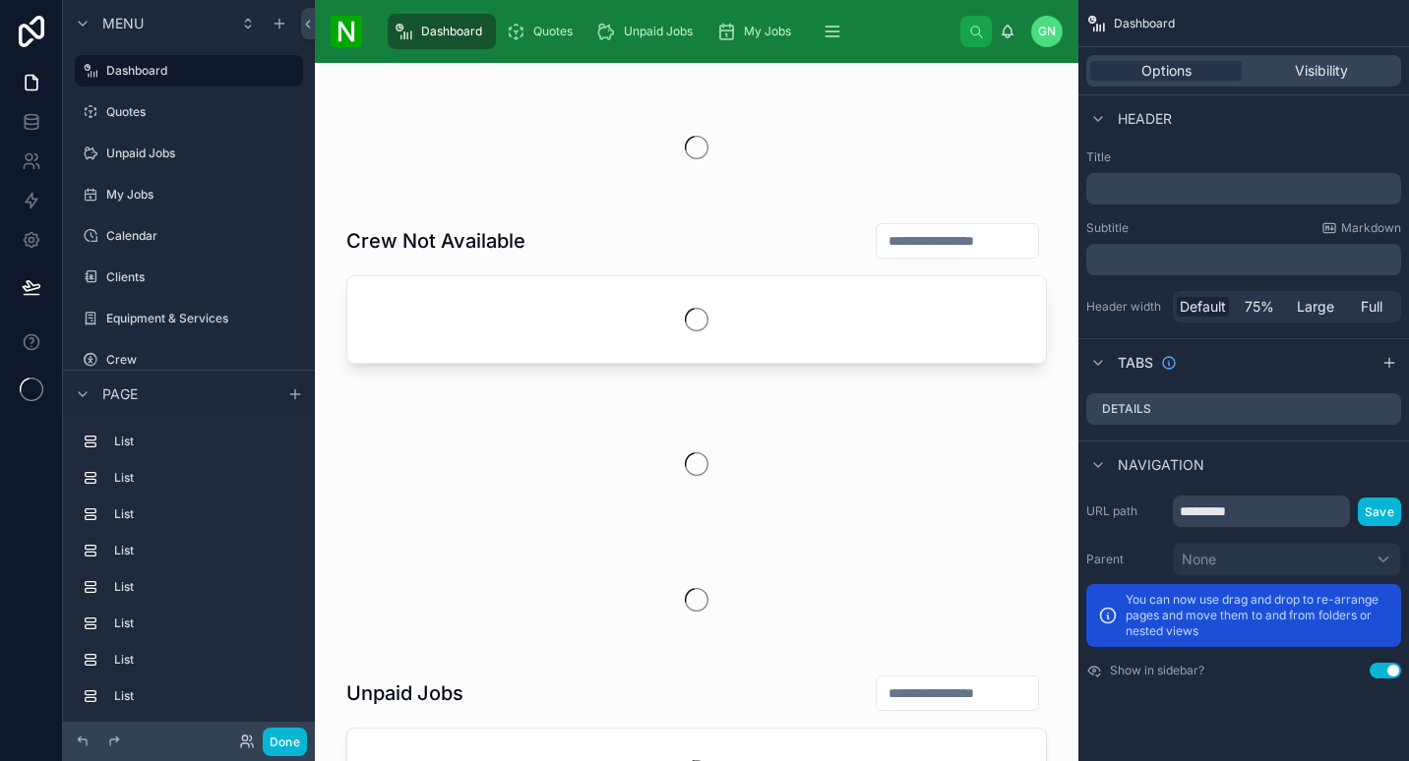 The width and height of the screenshot is (1409, 761). Describe the element at coordinates (1157, 671) in the screenshot. I see `label: Show in sidebar?` at that location.